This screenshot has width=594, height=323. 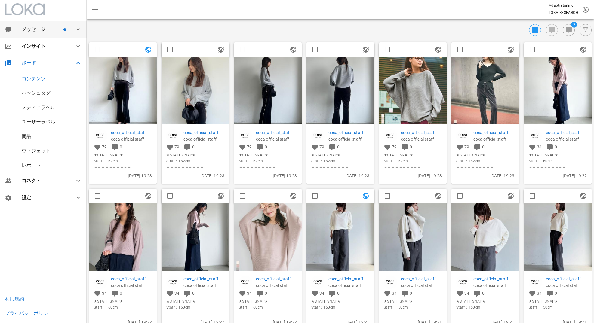 What do you see at coordinates (26, 136) in the screenshot?
I see `a: 商品` at bounding box center [26, 136].